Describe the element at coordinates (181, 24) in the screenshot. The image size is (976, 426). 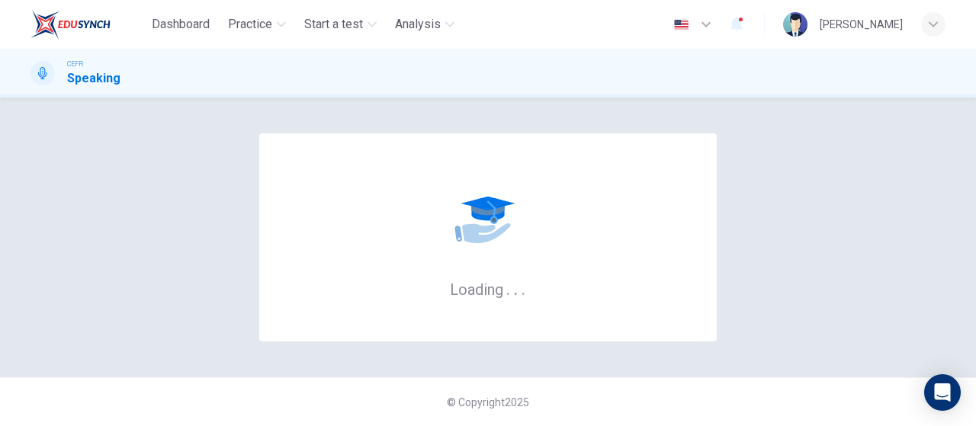
I see `button: Dashboard` at that location.